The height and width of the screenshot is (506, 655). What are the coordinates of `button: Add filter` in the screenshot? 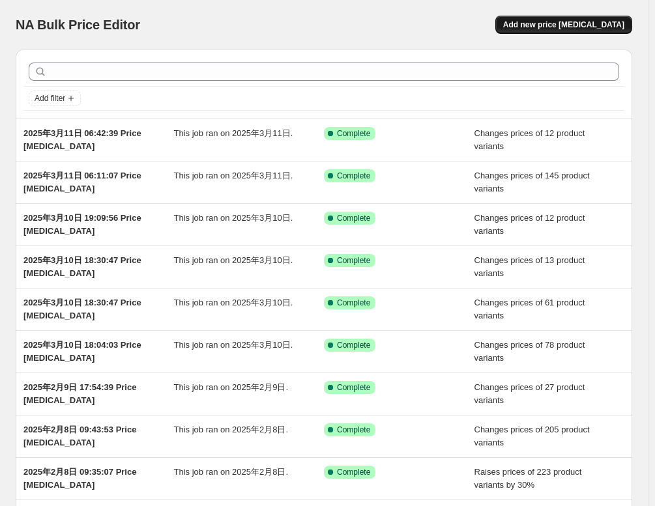 It's located at (55, 98).